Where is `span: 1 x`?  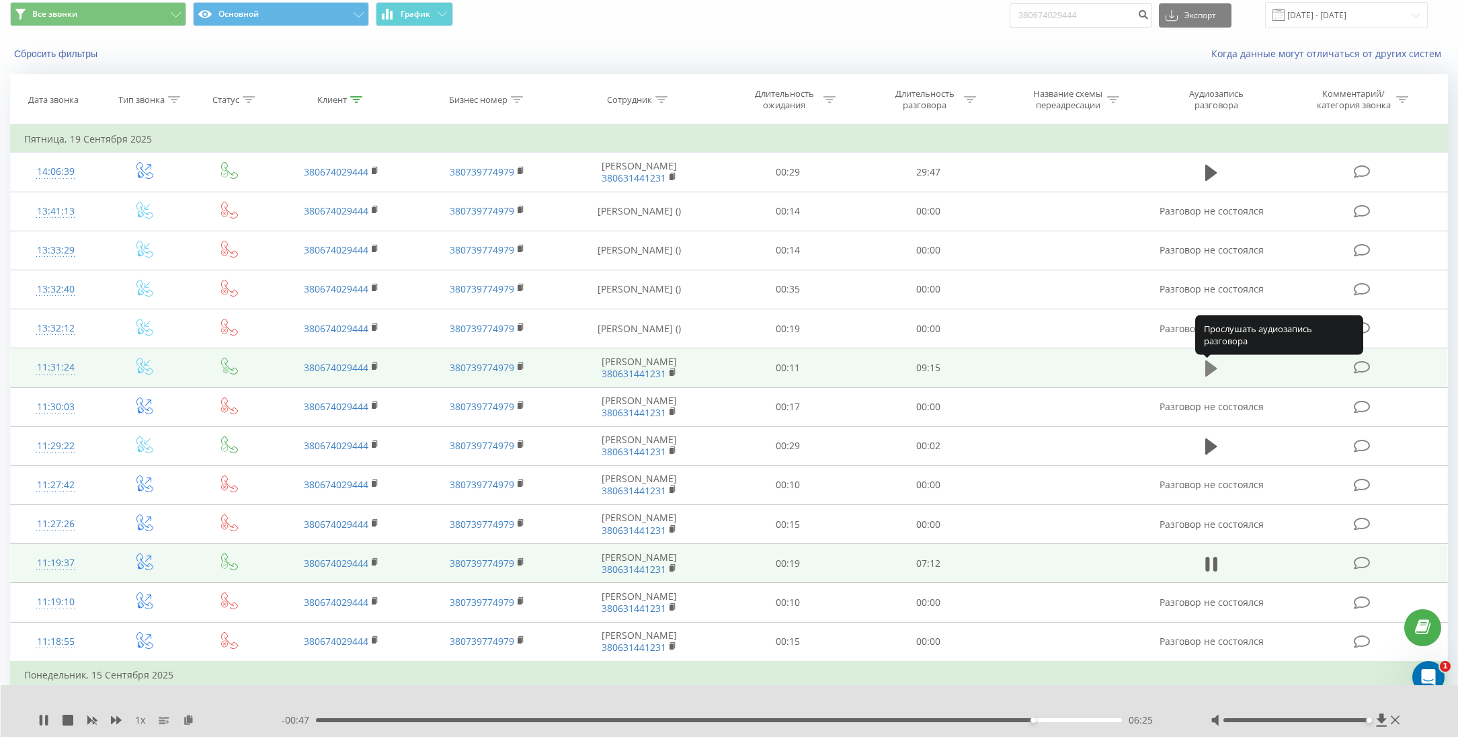 span: 1 x is located at coordinates (140, 720).